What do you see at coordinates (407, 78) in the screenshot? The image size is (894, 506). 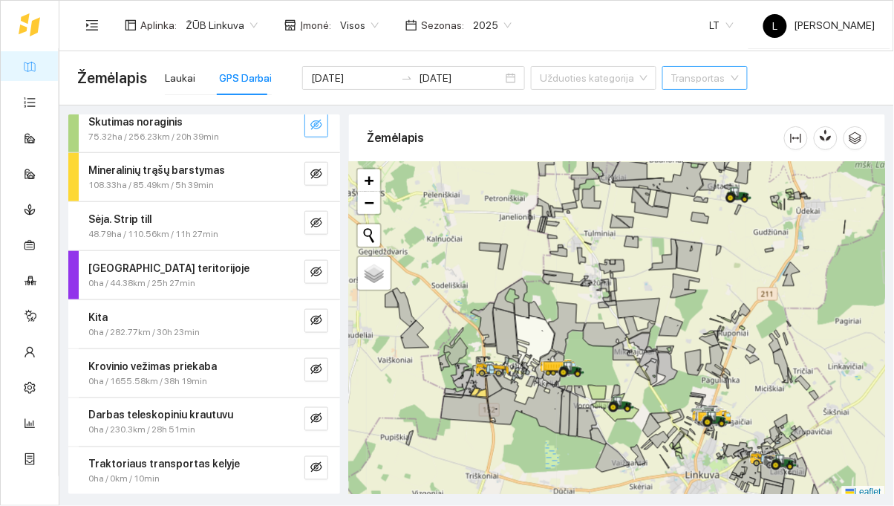 I see `span: to` at bounding box center [407, 78].